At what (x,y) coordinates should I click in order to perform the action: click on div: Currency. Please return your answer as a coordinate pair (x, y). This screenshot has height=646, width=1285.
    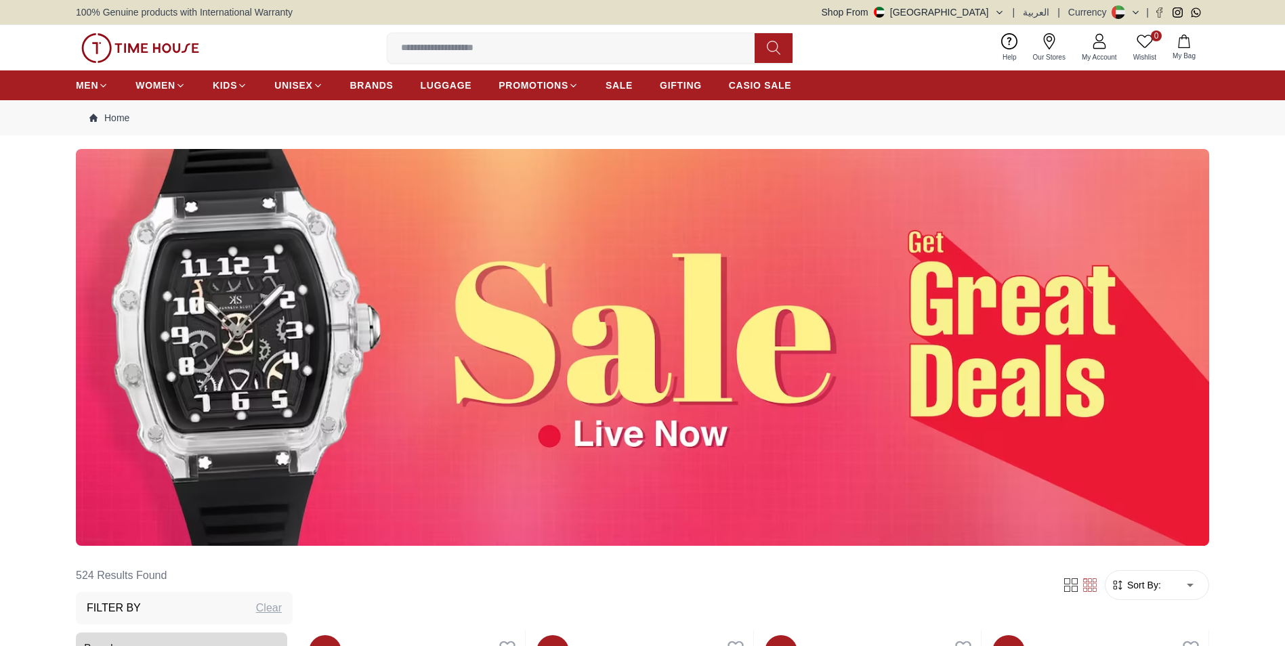
    Looking at the image, I should click on (1090, 12).